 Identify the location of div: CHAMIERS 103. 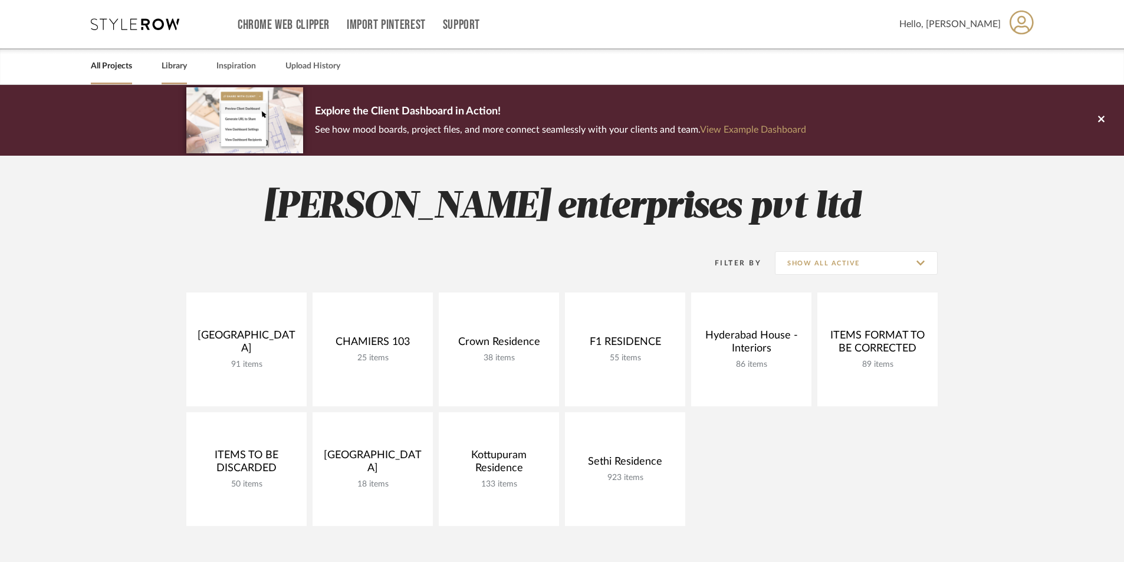
(373, 344).